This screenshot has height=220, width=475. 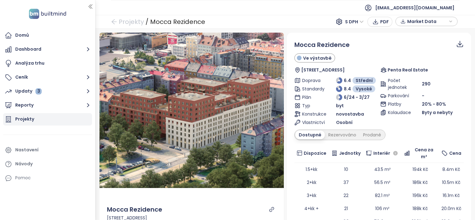 I want to click on span: Parkování, so click(x=398, y=96).